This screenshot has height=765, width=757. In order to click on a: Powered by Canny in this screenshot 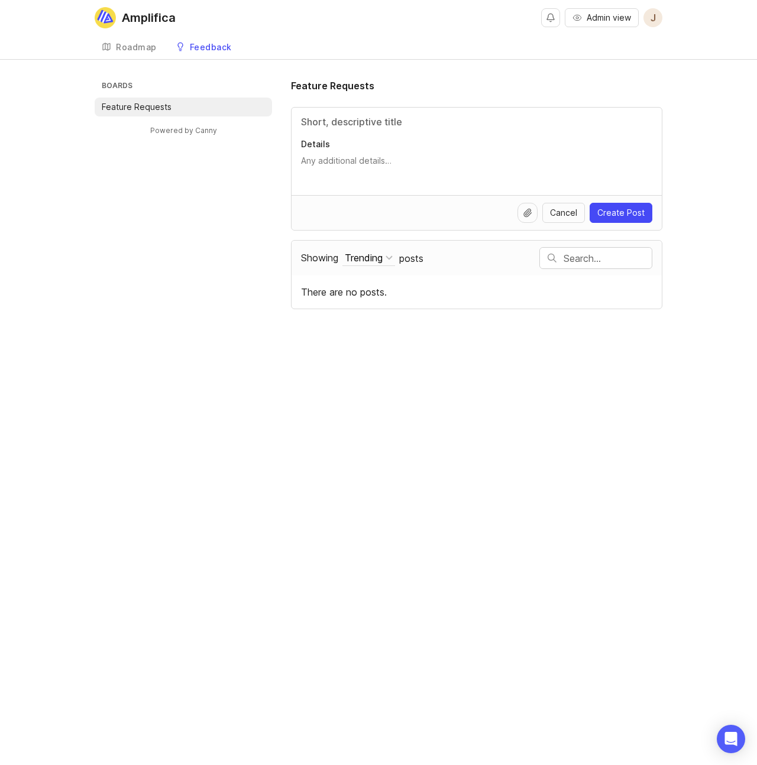, I will do `click(183, 130)`.